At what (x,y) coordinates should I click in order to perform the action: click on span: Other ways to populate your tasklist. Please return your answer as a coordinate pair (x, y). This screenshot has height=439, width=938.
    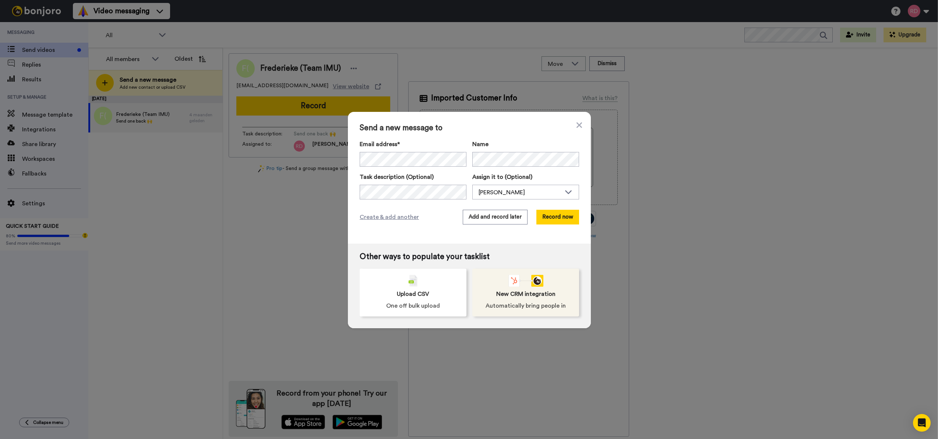
    Looking at the image, I should click on (469, 257).